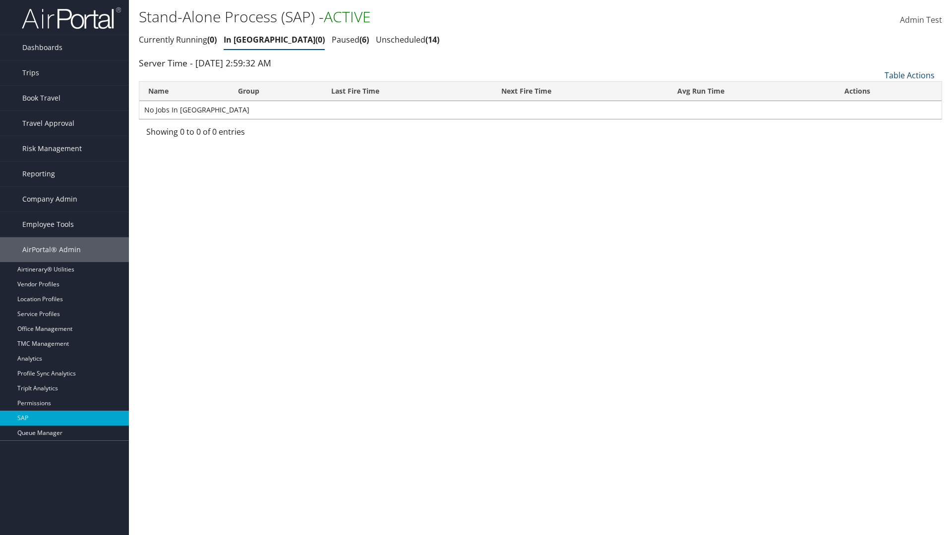 Image resolution: width=952 pixels, height=535 pixels. What do you see at coordinates (71, 18) in the screenshot?
I see `img: airportal-logo.png` at bounding box center [71, 18].